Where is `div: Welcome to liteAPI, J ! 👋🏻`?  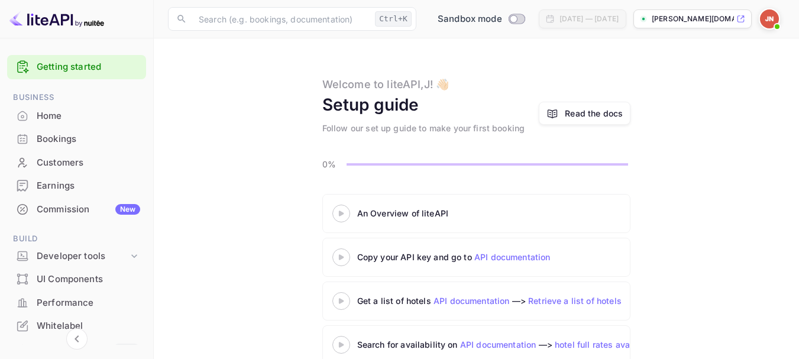
div: Welcome to liteAPI, J ! 👋🏻 is located at coordinates (386, 84).